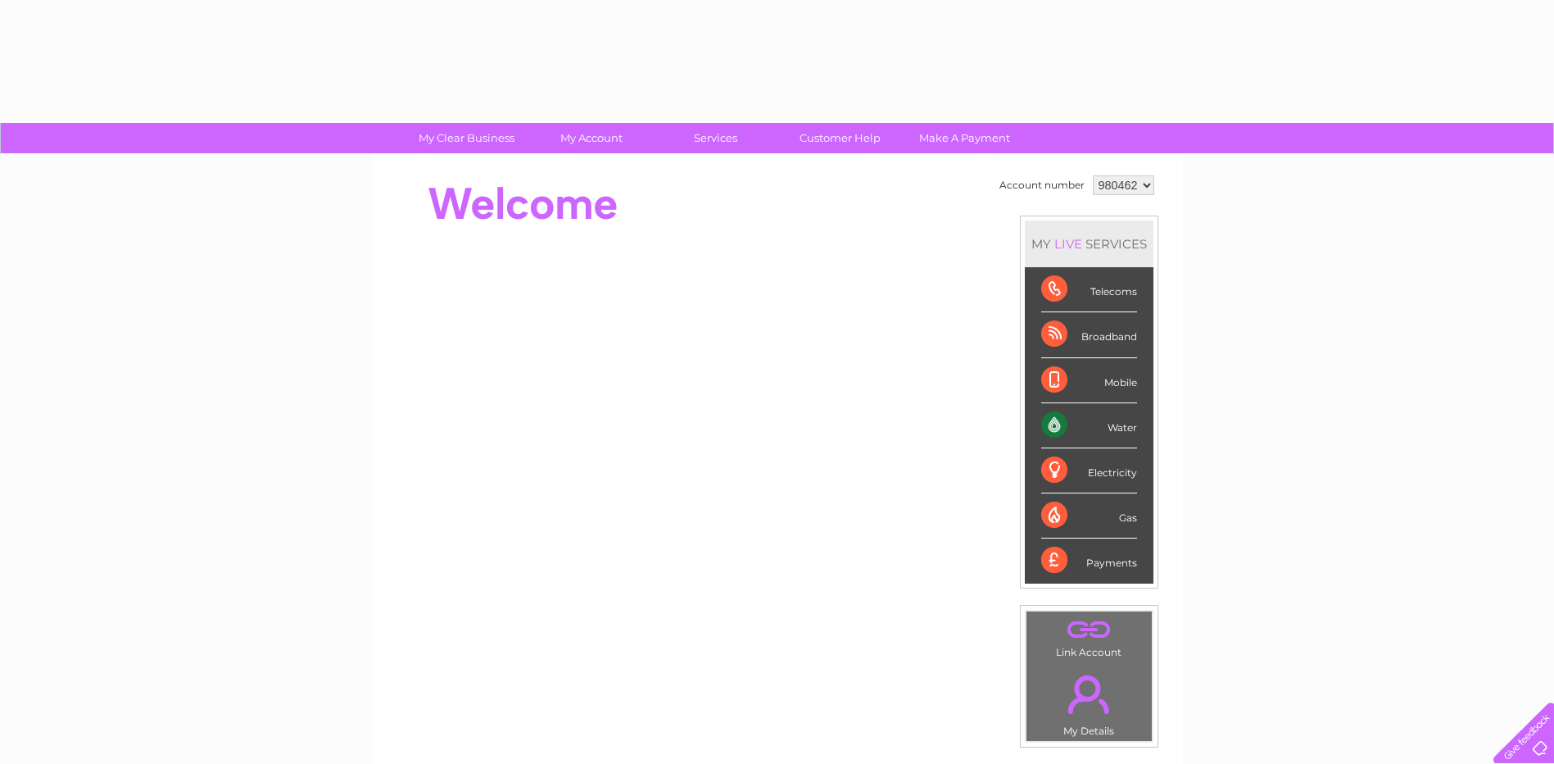  Describe the element at coordinates (964, 138) in the screenshot. I see `a: Make A Payment` at that location.